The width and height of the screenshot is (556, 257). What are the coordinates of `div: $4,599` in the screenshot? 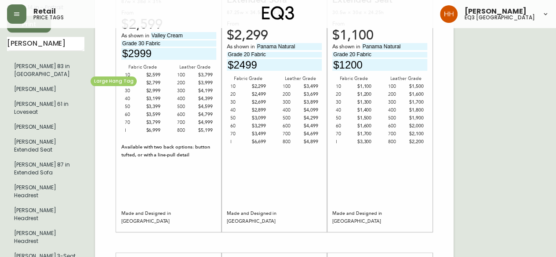 It's located at (203, 107).